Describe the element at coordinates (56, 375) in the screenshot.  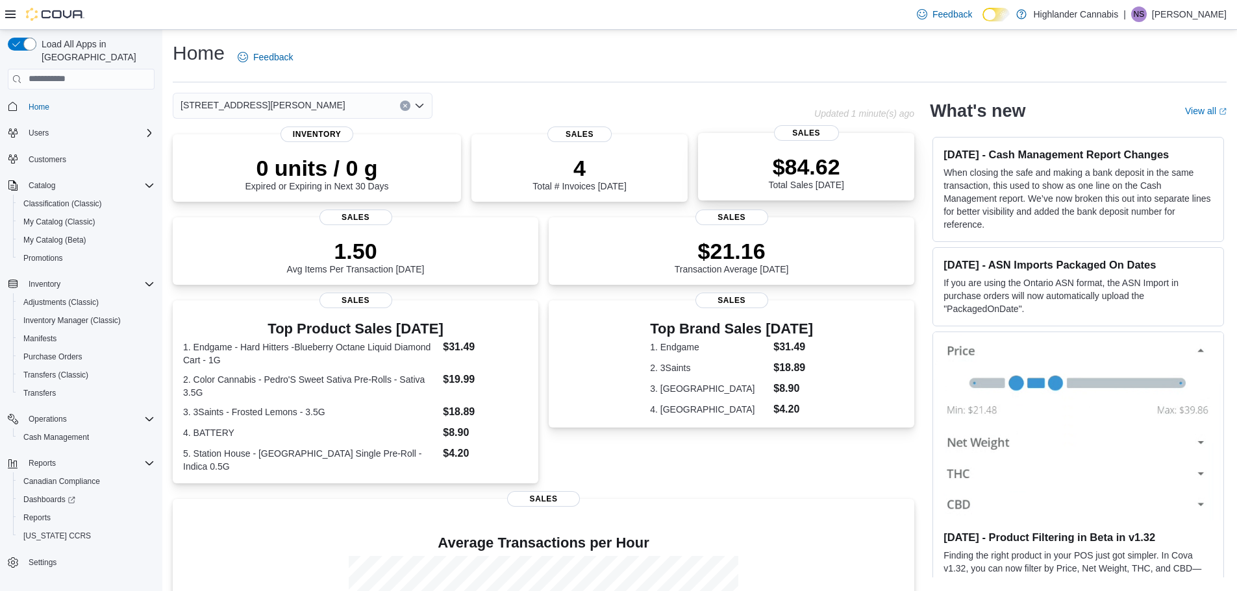
I see `span: Transfers (Classic)` at that location.